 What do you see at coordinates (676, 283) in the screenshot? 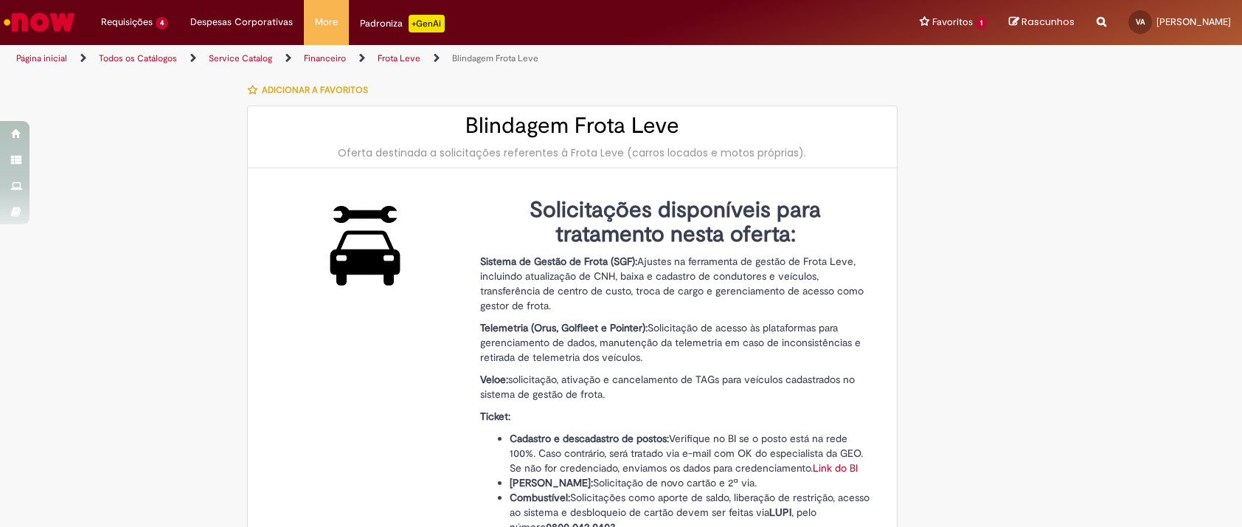
I see `p: Ajustes na ferramenta de gestão de Frota Leve, incluindo atualização de CNH, baixa e cadastro de ...` at bounding box center [676, 283].